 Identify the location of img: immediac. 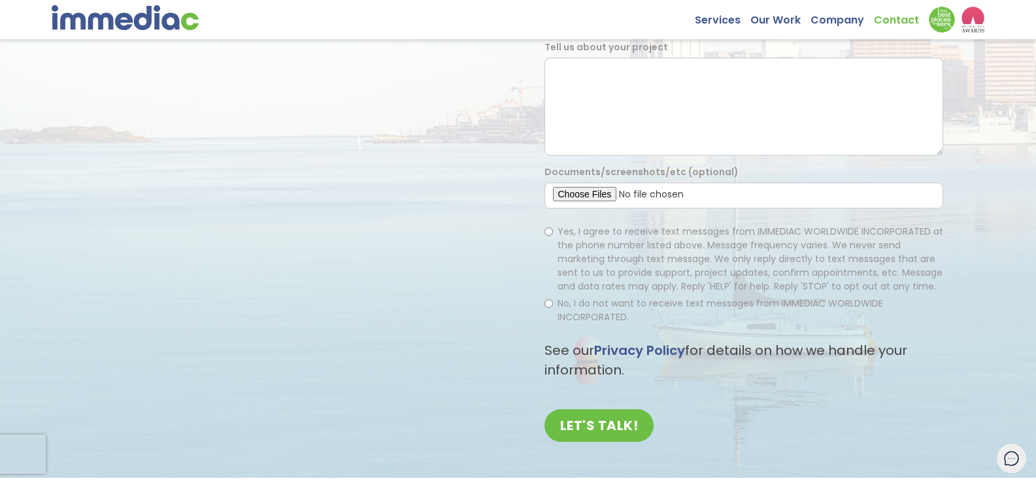
(125, 18).